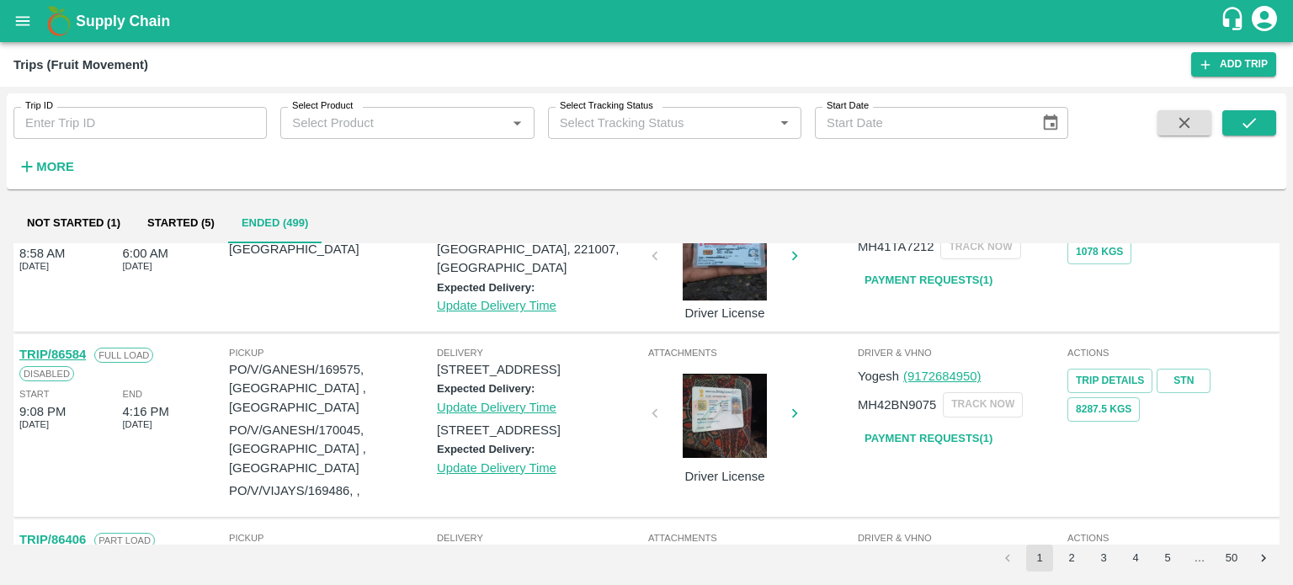 This screenshot has height=585, width=1293. I want to click on a: Supply Chain, so click(648, 21).